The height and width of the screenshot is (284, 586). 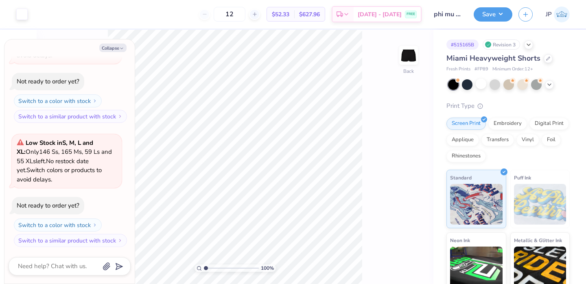 What do you see at coordinates (498, 140) in the screenshot?
I see `div: Transfers` at bounding box center [498, 140].